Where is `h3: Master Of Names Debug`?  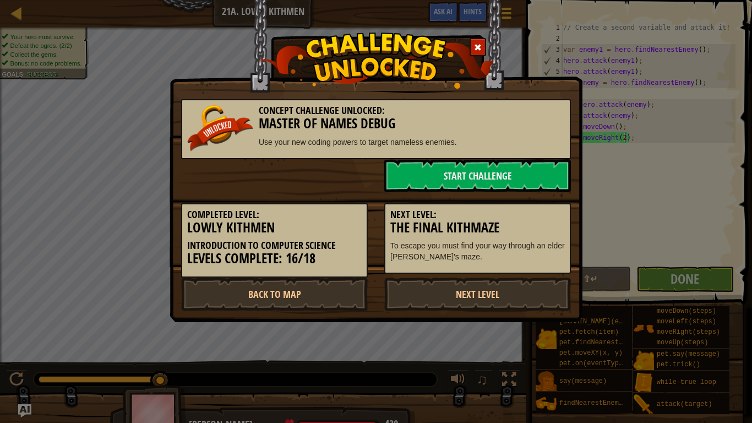 h3: Master Of Names Debug is located at coordinates (376, 123).